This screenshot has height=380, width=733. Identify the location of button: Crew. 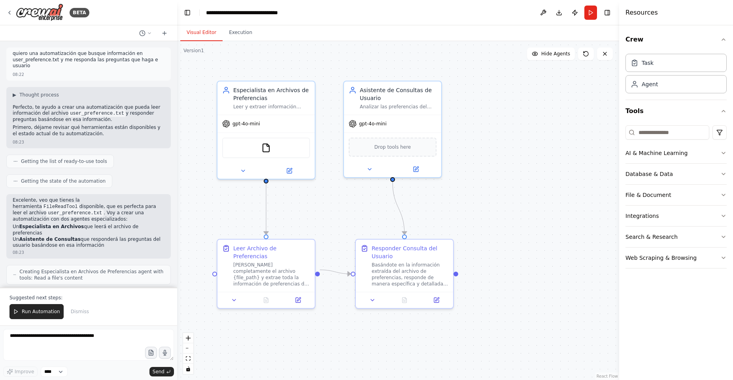
(677, 40).